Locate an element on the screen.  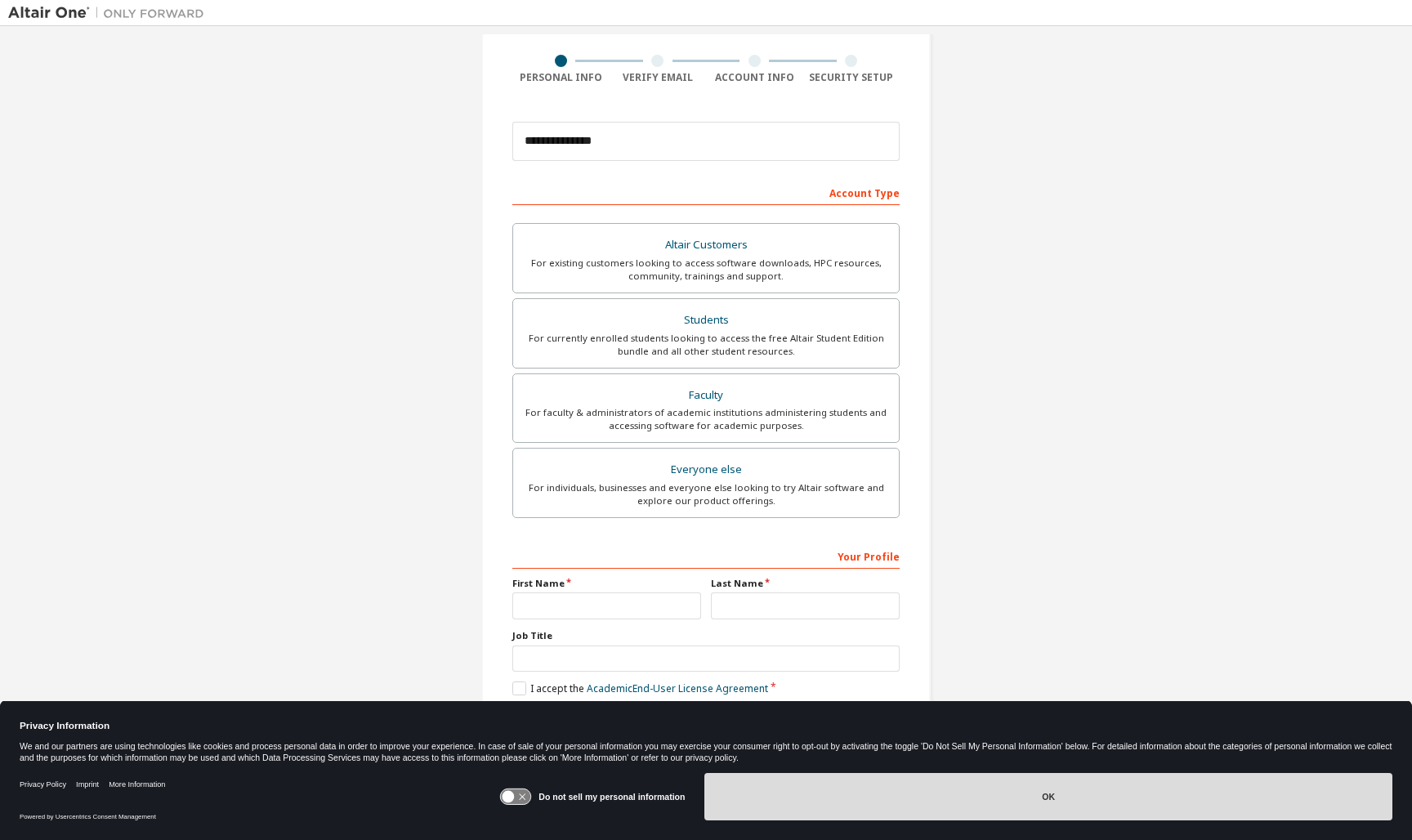
div: For faculty & administrators of academic institutions administering students and accessing softwa... is located at coordinates (706, 419).